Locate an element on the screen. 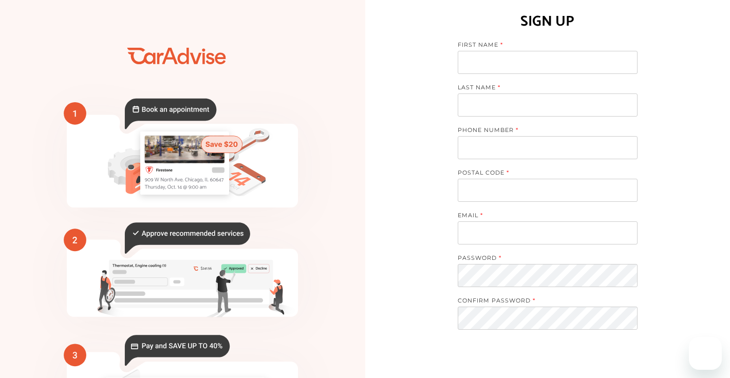 This screenshot has height=378, width=730. label: FIRST NAME is located at coordinates (543, 46).